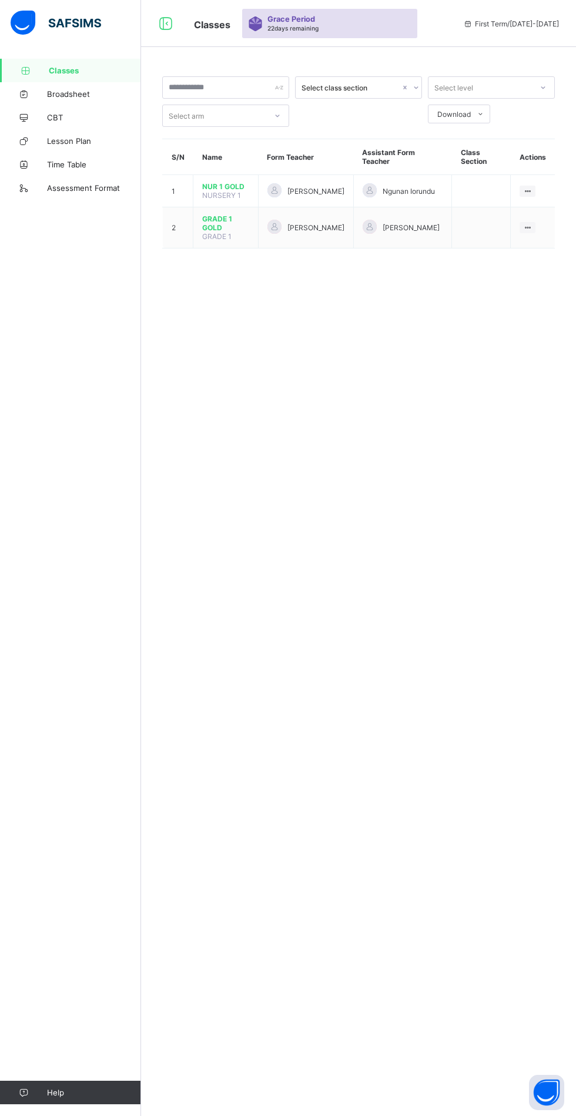 The width and height of the screenshot is (576, 1116). I want to click on span: Ngunan Iorundu, so click(408, 191).